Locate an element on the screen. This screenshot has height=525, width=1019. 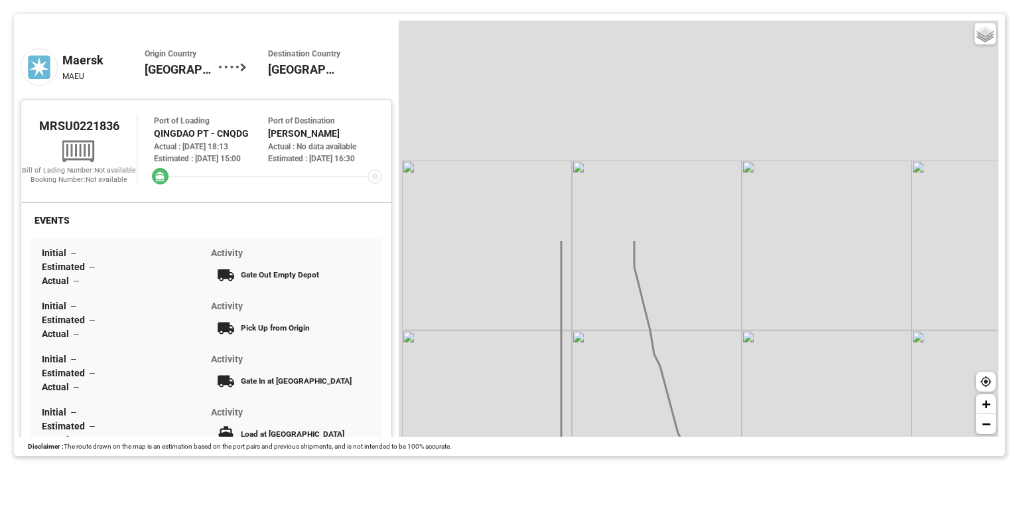
span: MAEU is located at coordinates (73, 76).